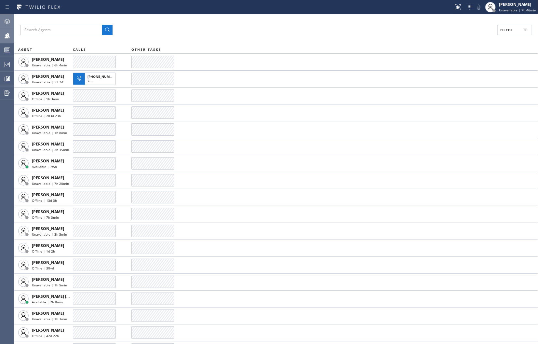 This screenshot has height=344, width=538. Describe the element at coordinates (49, 133) in the screenshot. I see `span: Unavailable | 1h 8min` at that location.